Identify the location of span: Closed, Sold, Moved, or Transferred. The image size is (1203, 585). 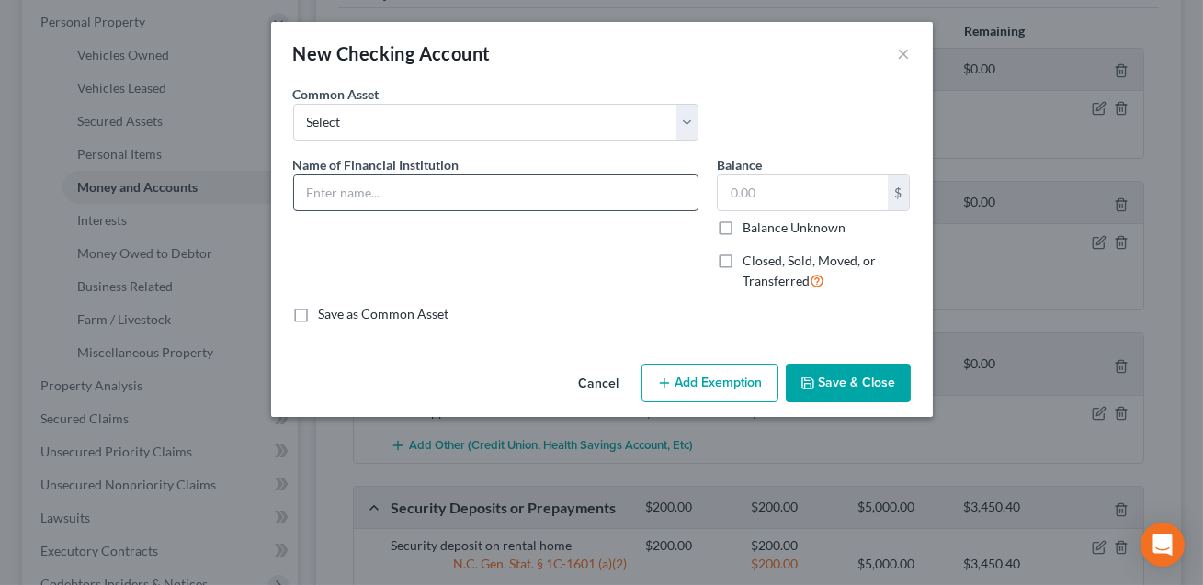
(808, 270).